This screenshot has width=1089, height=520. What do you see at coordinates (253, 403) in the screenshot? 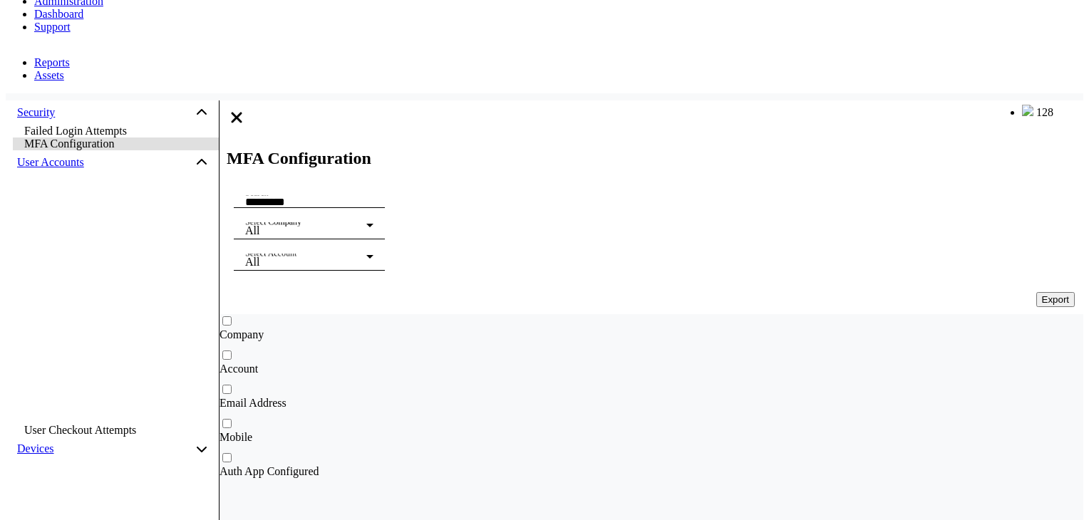
I see `span: Email Address` at bounding box center [253, 403].